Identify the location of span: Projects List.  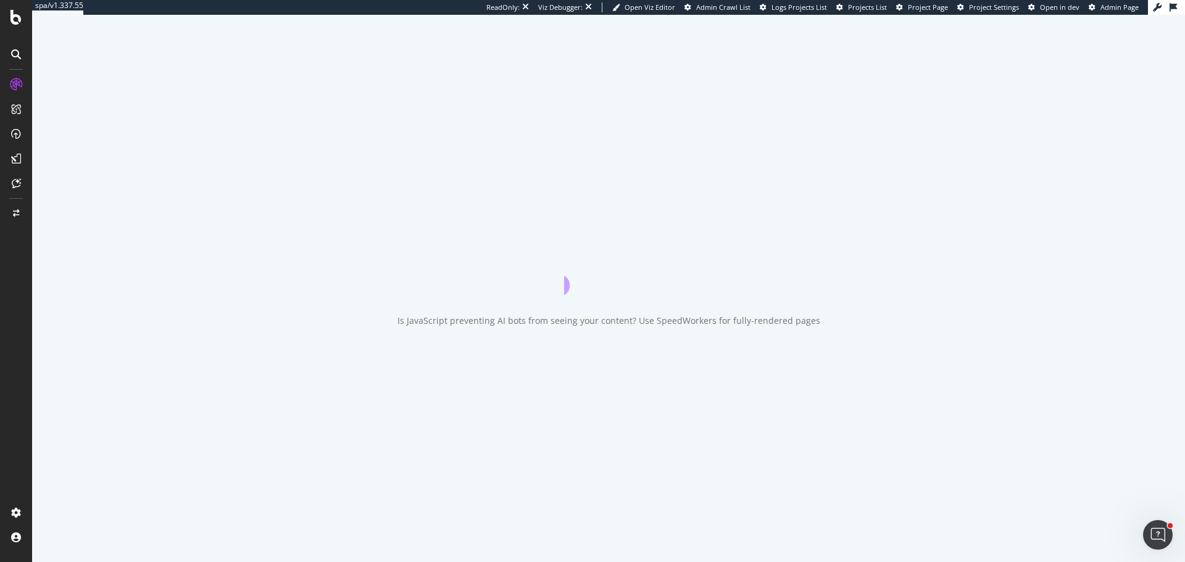
(867, 7).